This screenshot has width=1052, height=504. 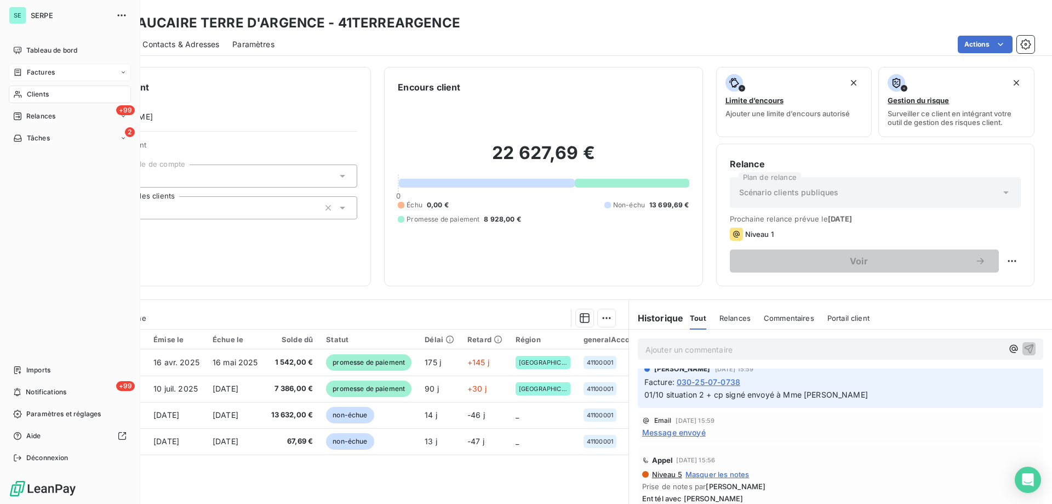 I want to click on span: Niveau 1, so click(x=760, y=234).